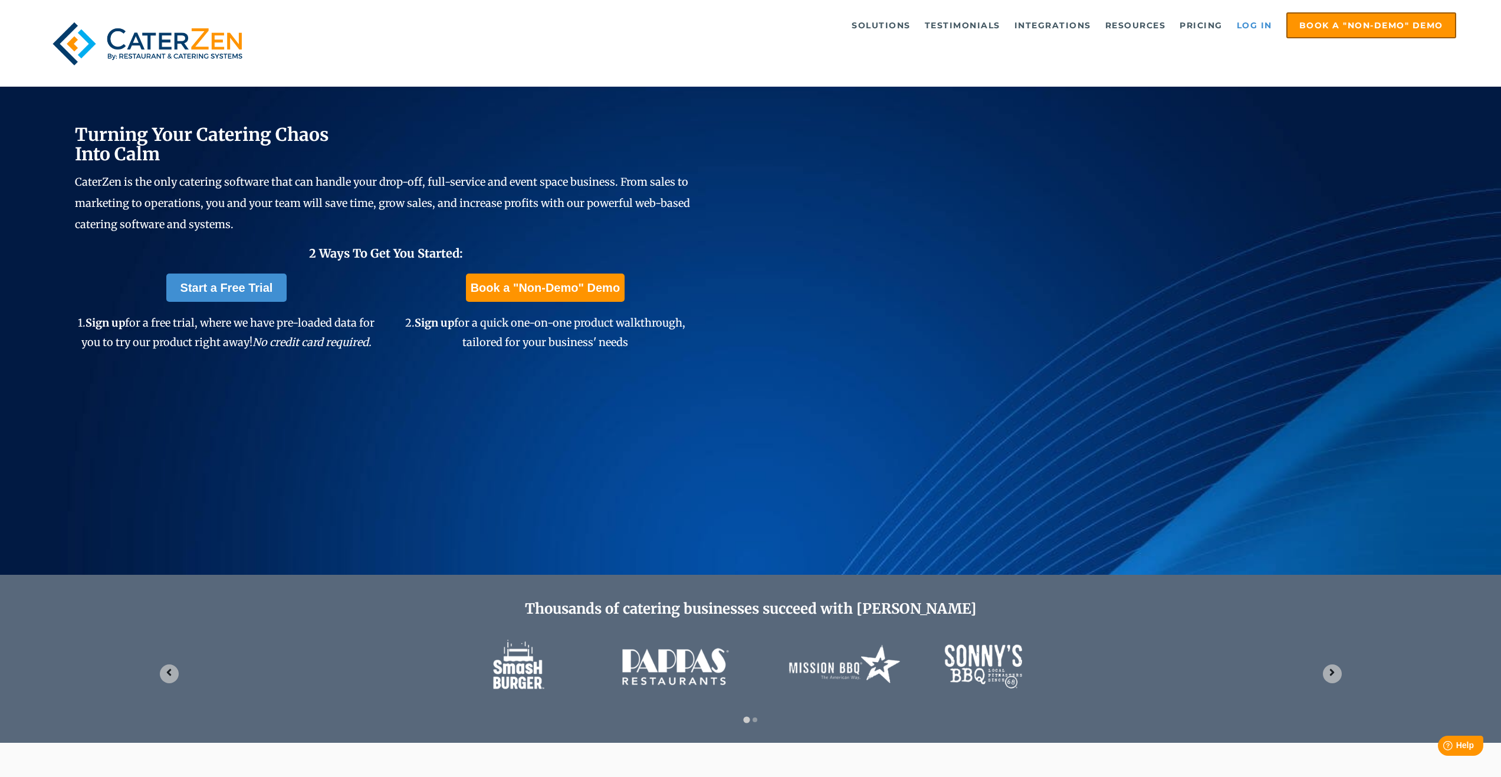  Describe the element at coordinates (1254, 25) in the screenshot. I see `a: Log in` at that location.